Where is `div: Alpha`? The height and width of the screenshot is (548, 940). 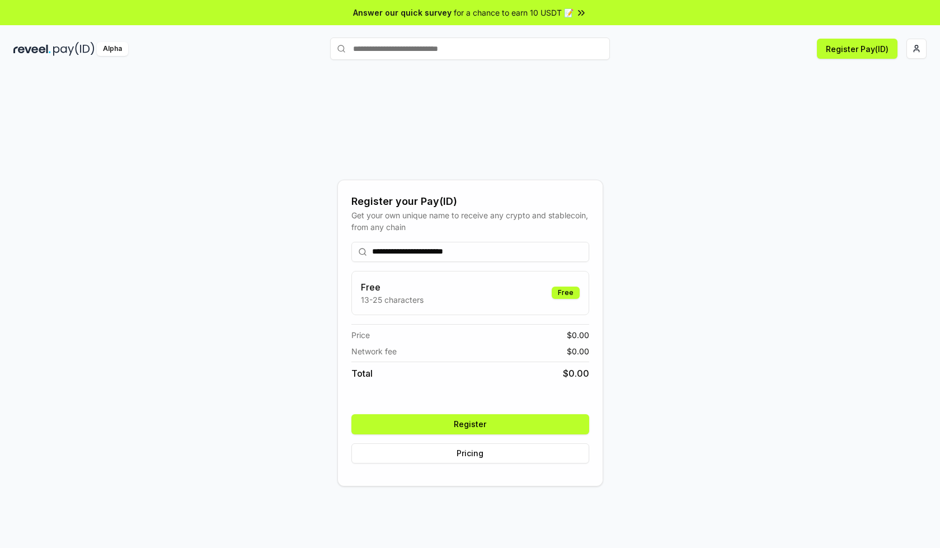
div: Alpha is located at coordinates (112, 49).